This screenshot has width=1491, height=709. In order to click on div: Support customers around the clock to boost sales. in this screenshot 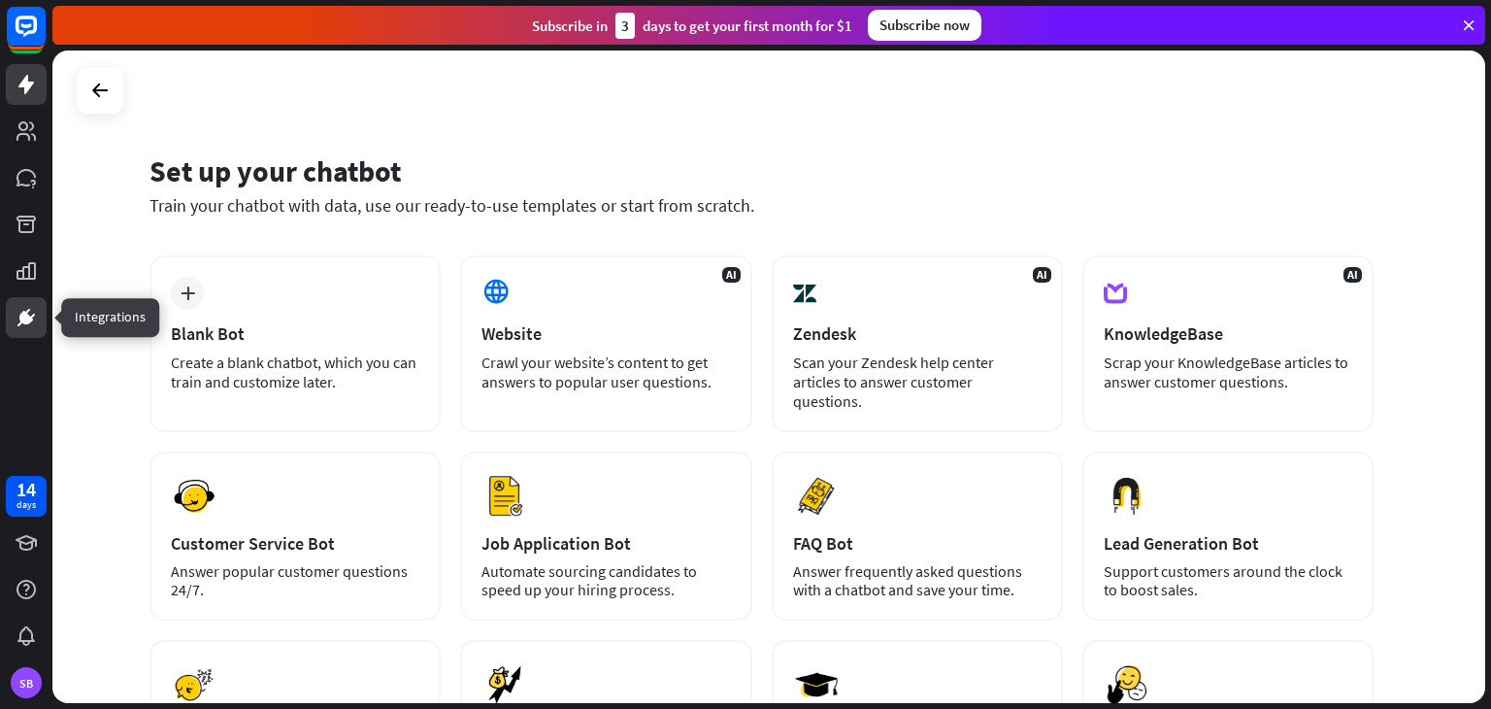, I will do `click(1228, 581)`.